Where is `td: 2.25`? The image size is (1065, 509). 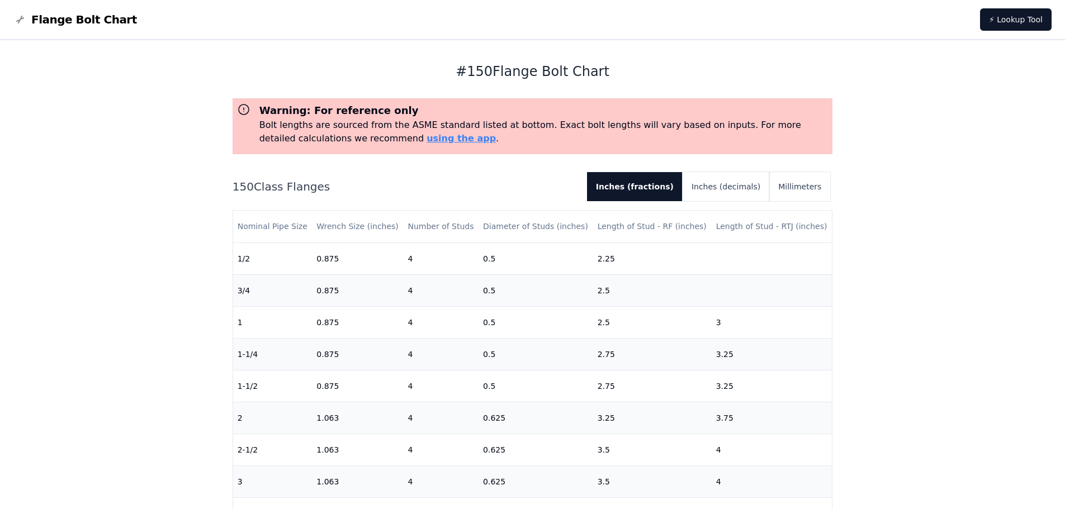 td: 2.25 is located at coordinates (652, 258).